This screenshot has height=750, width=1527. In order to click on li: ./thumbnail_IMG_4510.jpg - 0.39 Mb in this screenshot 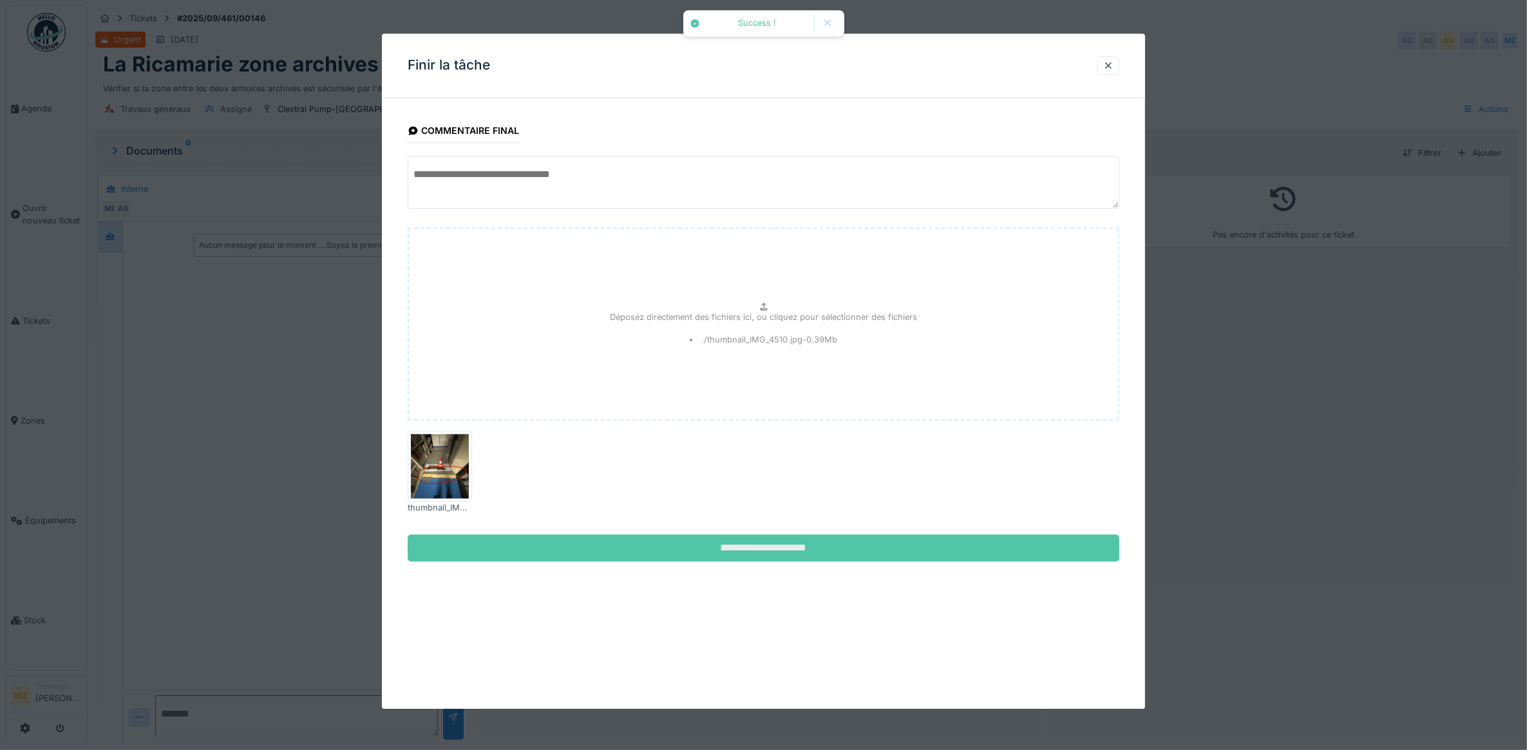, I will do `click(763, 339)`.